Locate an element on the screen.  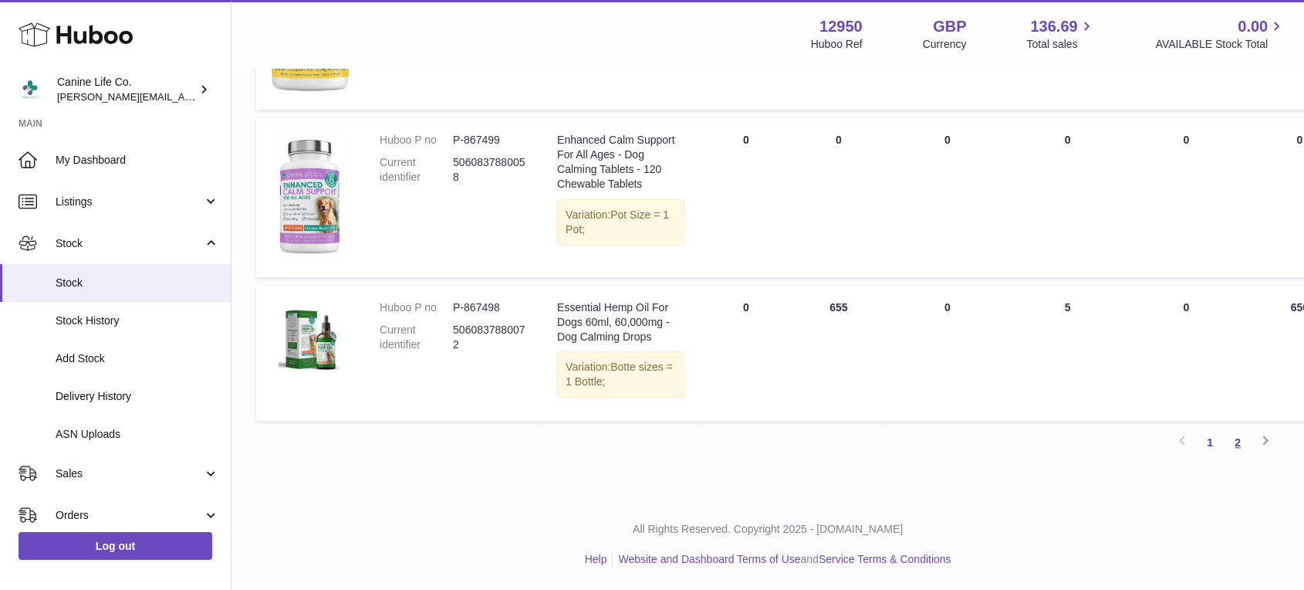
a: Log out is located at coordinates (115, 546).